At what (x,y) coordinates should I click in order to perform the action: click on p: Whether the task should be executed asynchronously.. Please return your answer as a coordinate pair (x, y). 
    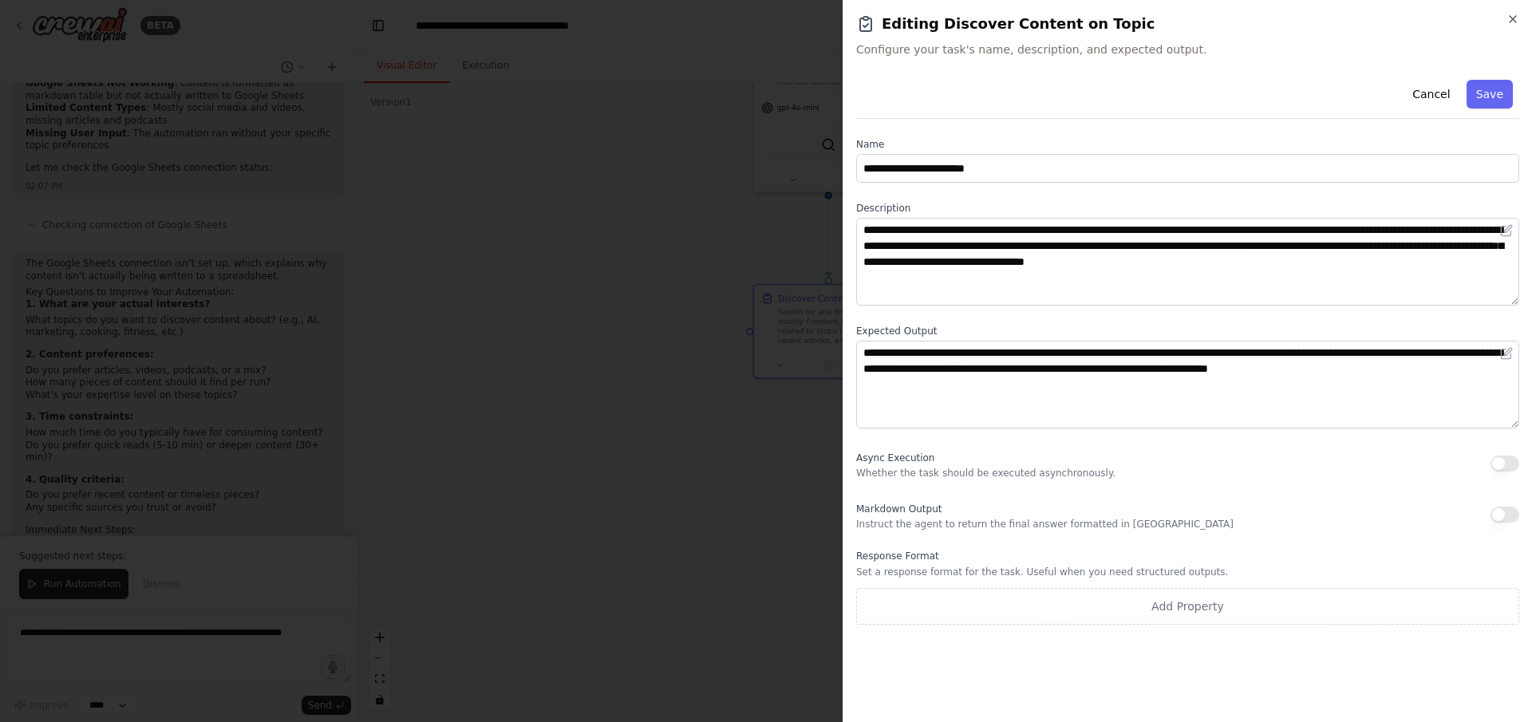
    Looking at the image, I should click on (986, 473).